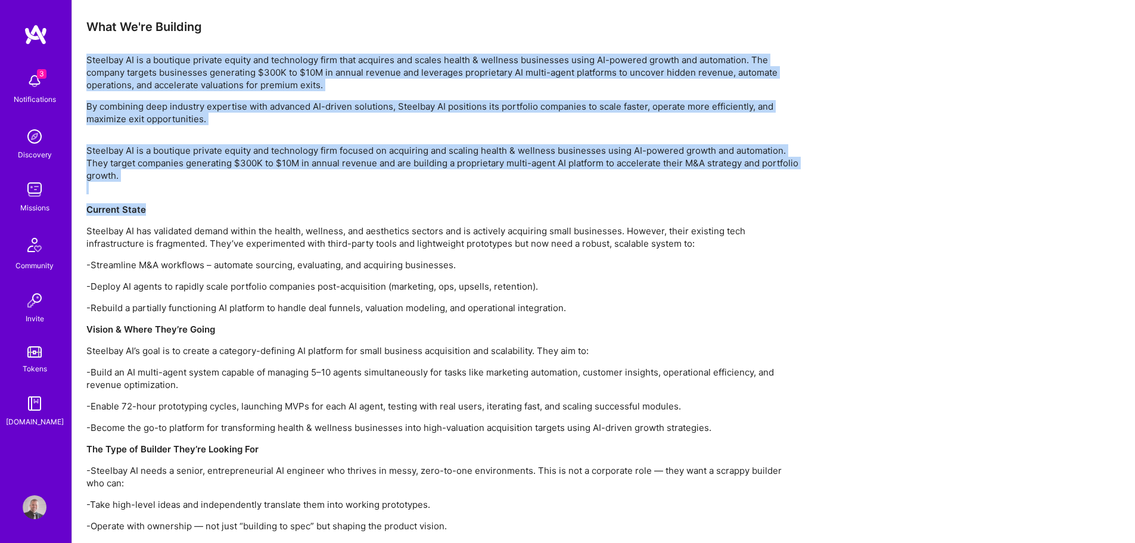  I want to click on div: Discovery, so click(35, 154).